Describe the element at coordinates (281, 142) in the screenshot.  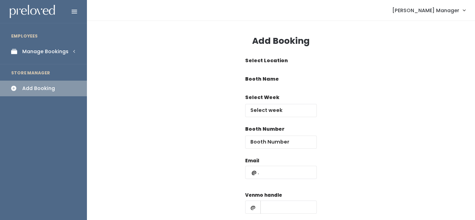
I see `input: Booth Number` at that location.